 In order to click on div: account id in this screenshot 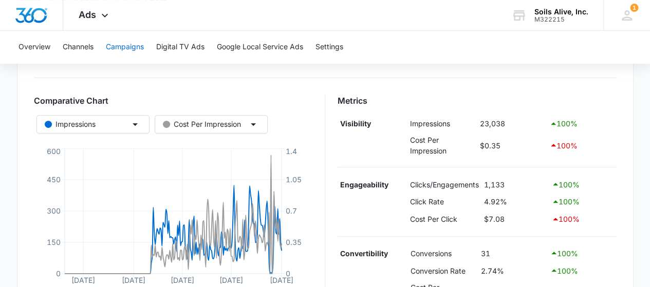, I will do `click(561, 20)`.